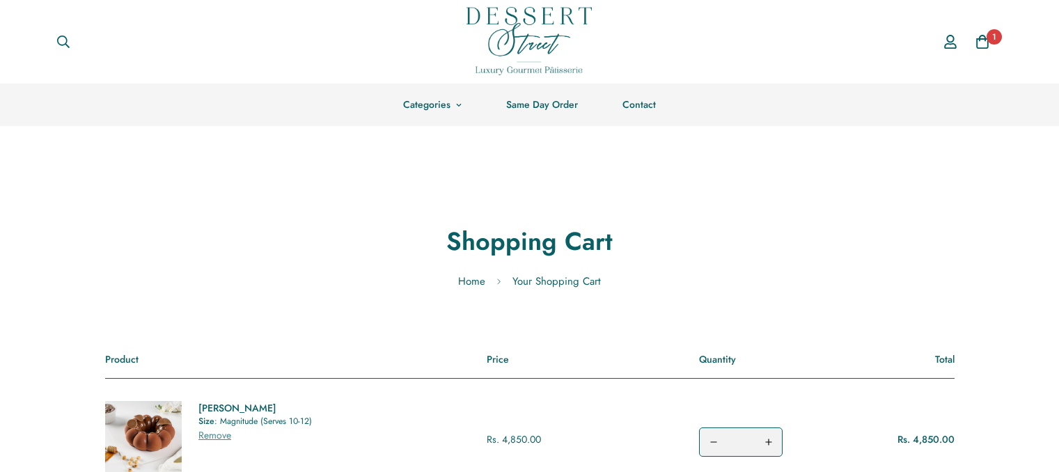  What do you see at coordinates (903, 359) in the screenshot?
I see `div: Total` at bounding box center [903, 359].